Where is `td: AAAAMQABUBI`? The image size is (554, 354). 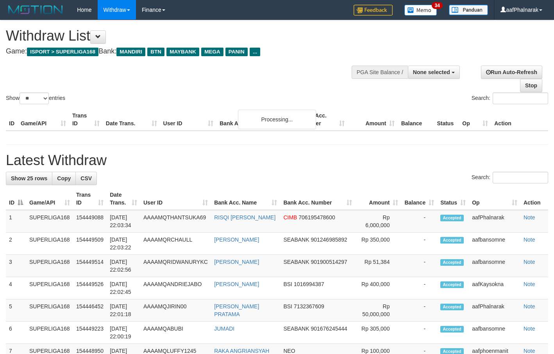 td: AAAAMQABUBI is located at coordinates (175, 333).